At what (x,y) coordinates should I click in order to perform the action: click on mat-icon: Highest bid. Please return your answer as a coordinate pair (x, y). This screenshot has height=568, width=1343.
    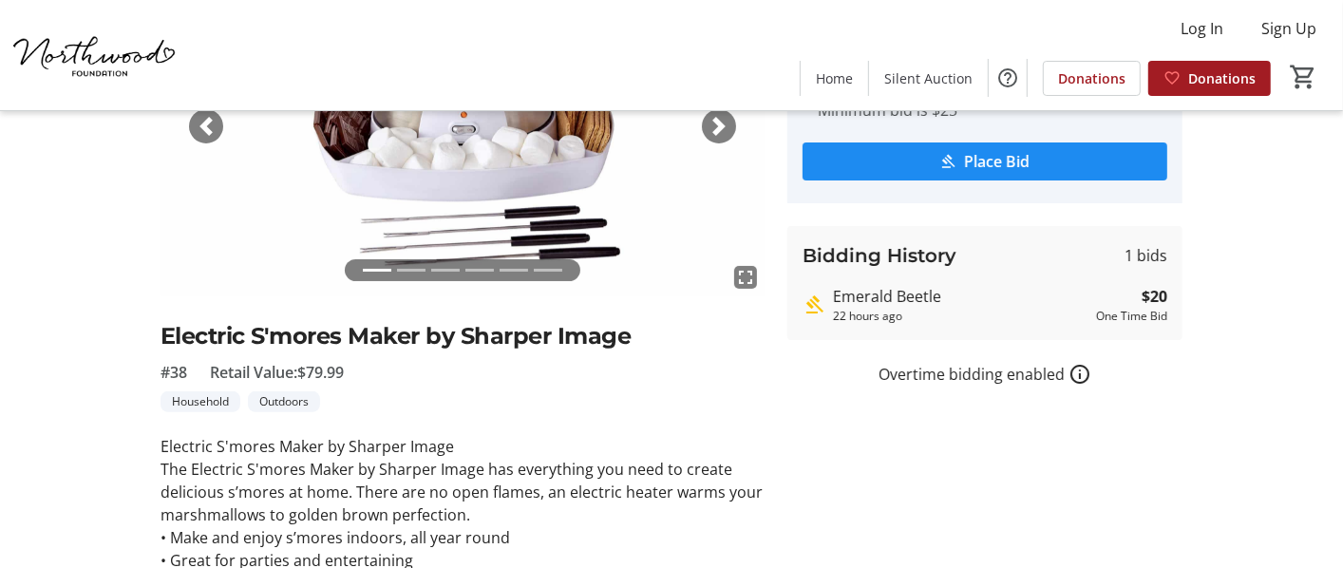
    Looking at the image, I should click on (814, 305).